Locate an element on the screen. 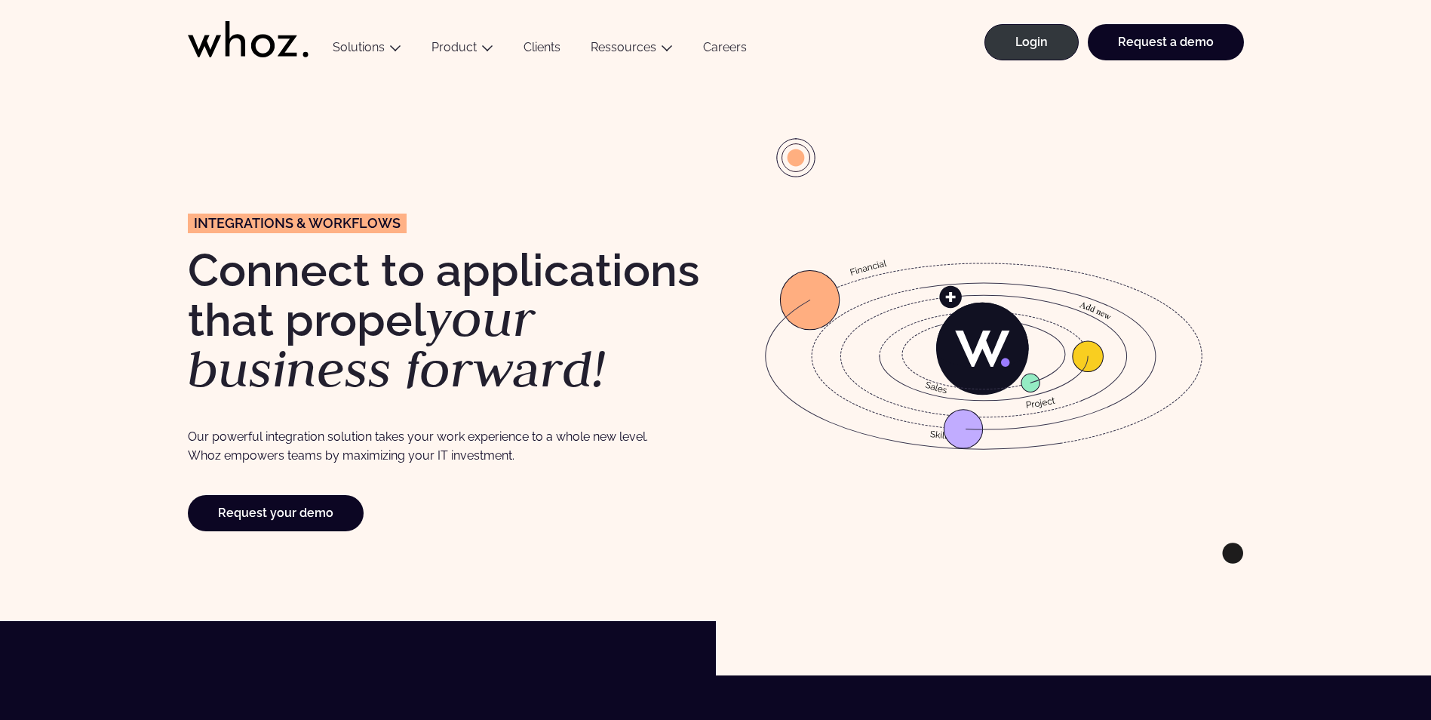 Image resolution: width=1431 pixels, height=720 pixels. a: Careers is located at coordinates (725, 50).